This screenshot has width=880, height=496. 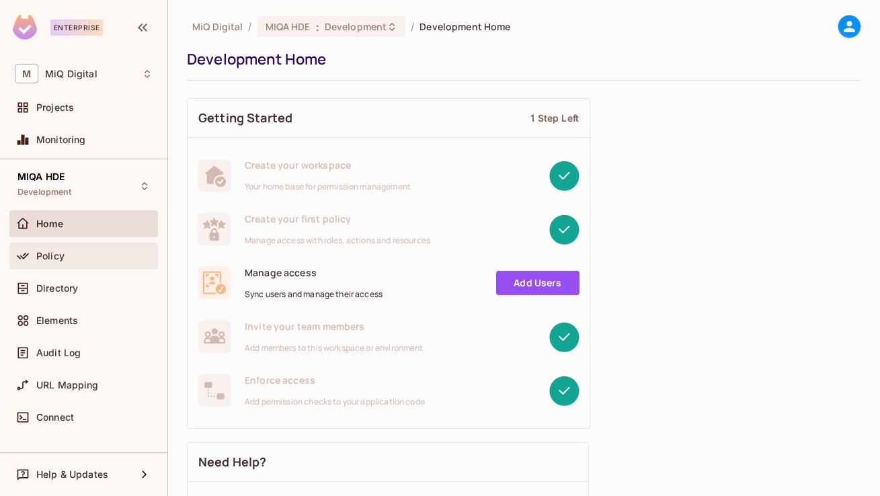 I want to click on span: Getting Started, so click(x=245, y=118).